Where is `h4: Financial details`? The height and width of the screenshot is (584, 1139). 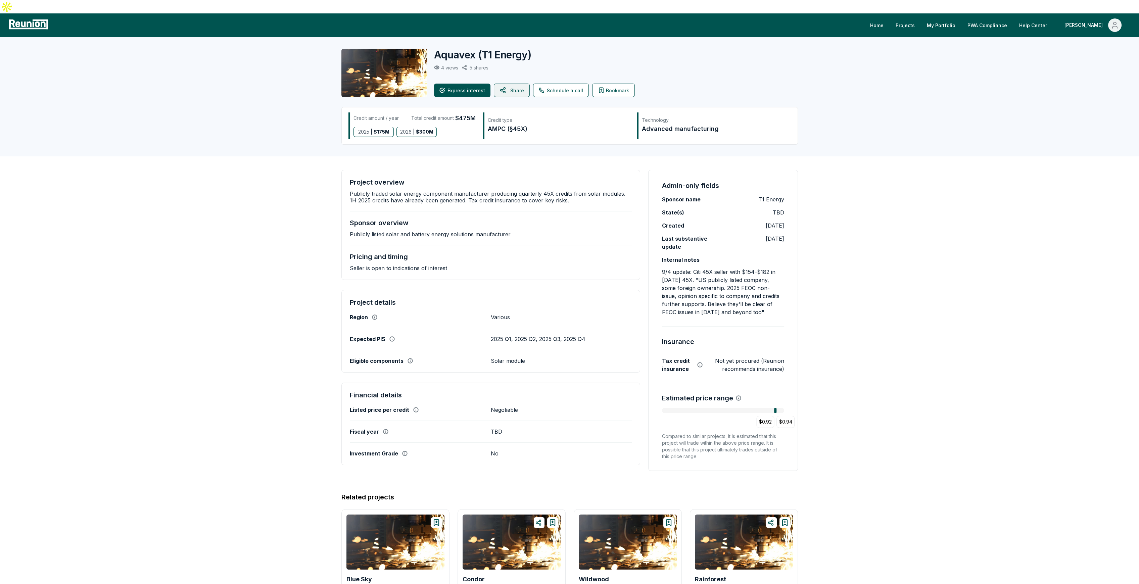
h4: Financial details is located at coordinates (491, 395).